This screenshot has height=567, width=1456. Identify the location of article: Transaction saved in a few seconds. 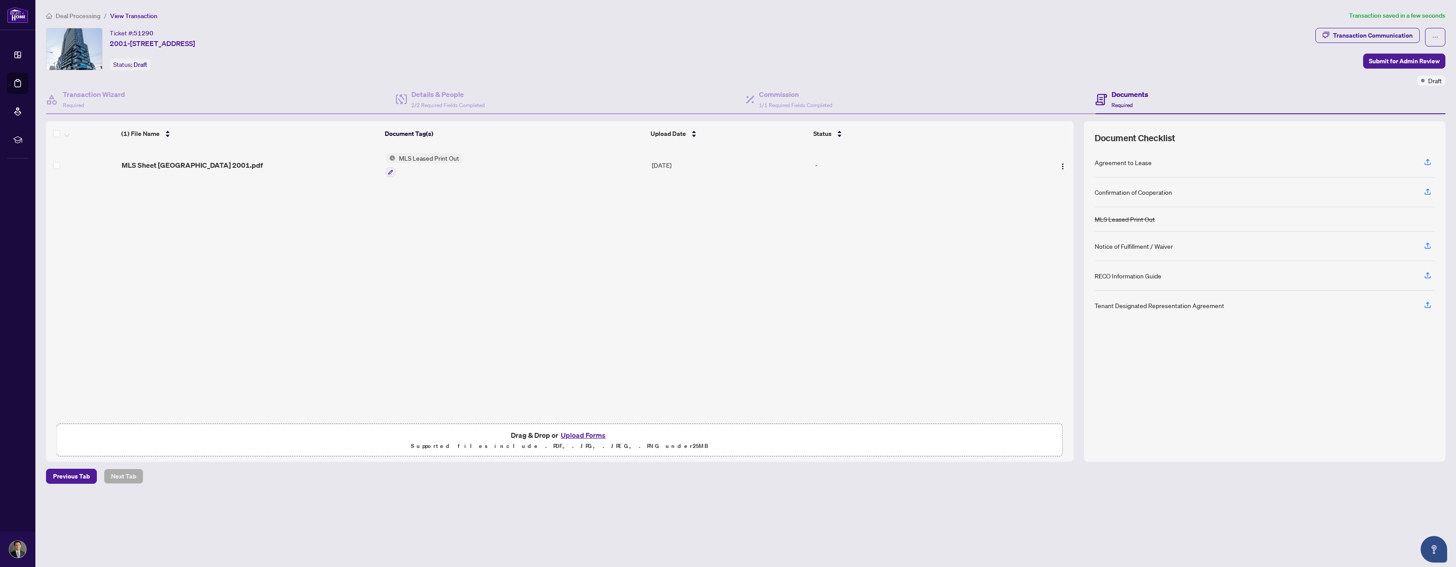
(1398, 15).